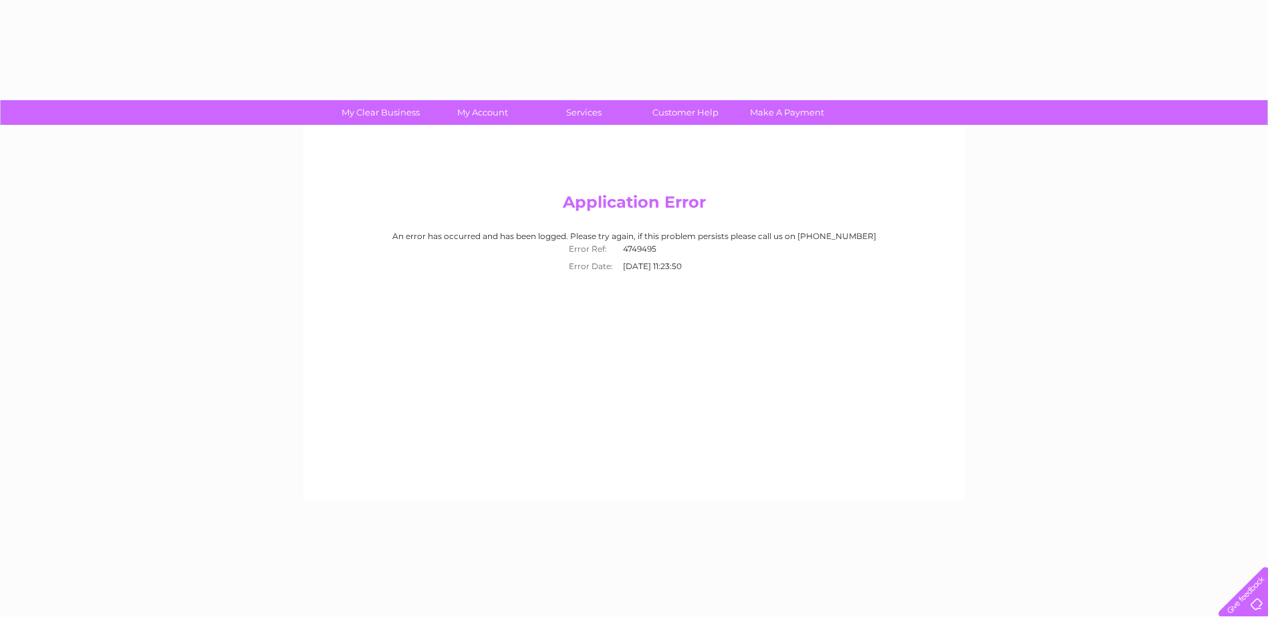 The image size is (1268, 617). I want to click on a: My Clear Business, so click(380, 112).